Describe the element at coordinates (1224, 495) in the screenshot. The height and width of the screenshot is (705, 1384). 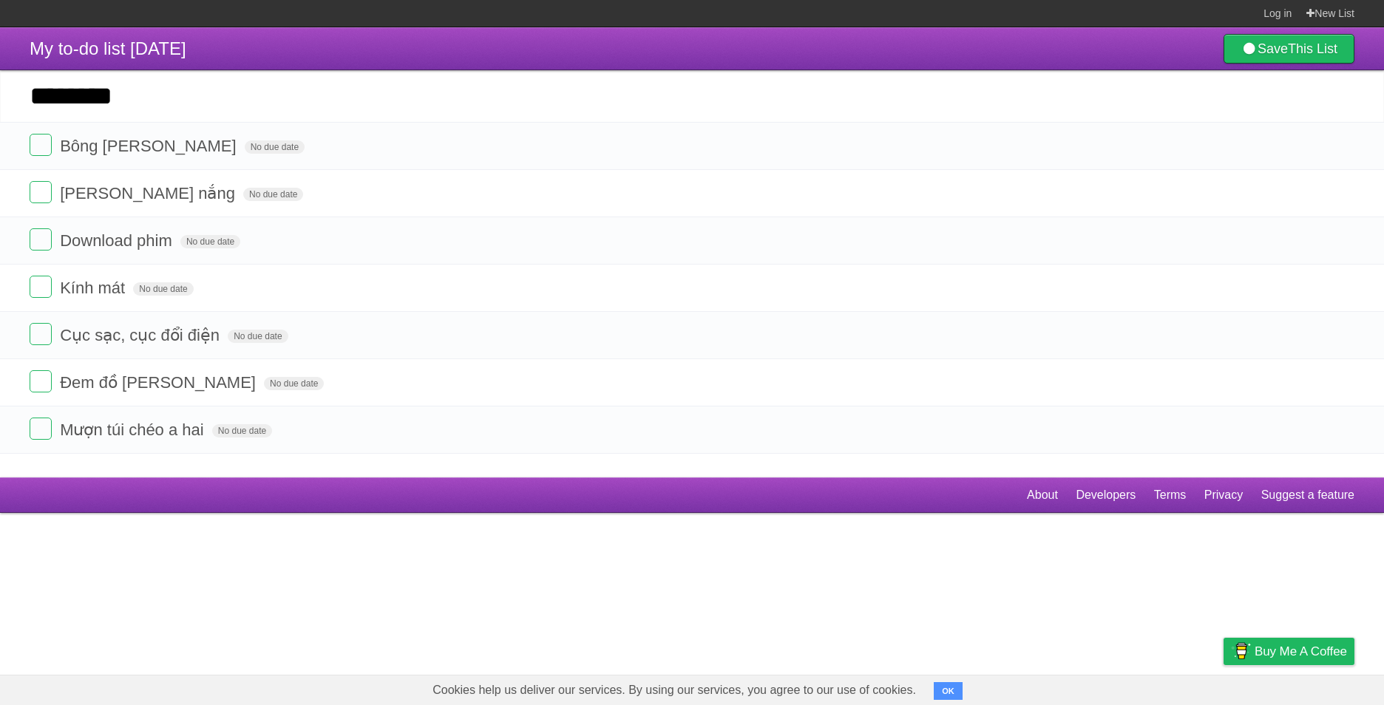
I see `a: Privacy` at that location.